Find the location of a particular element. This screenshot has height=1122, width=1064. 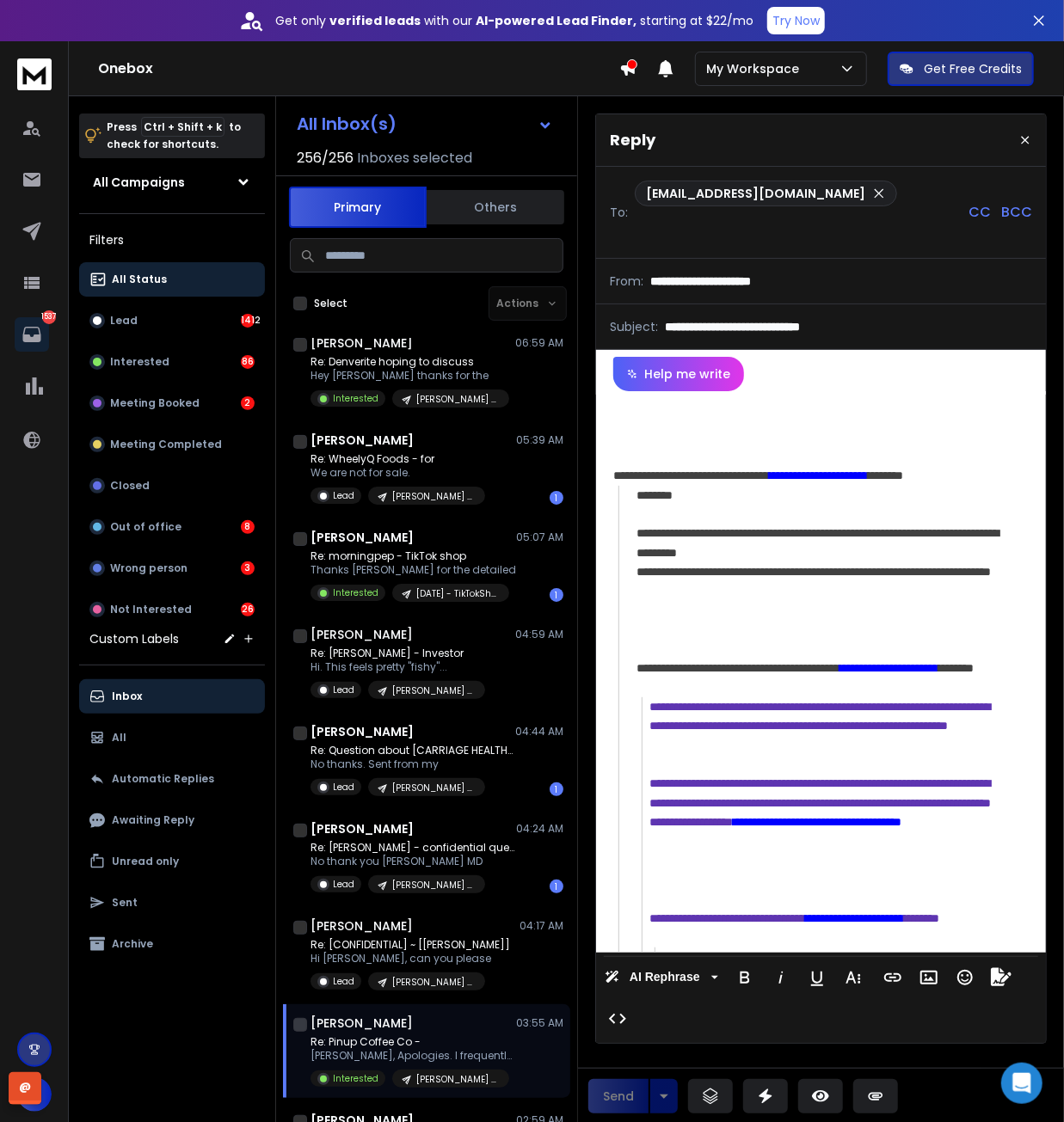

span: 256 / 256 is located at coordinates (325, 158).